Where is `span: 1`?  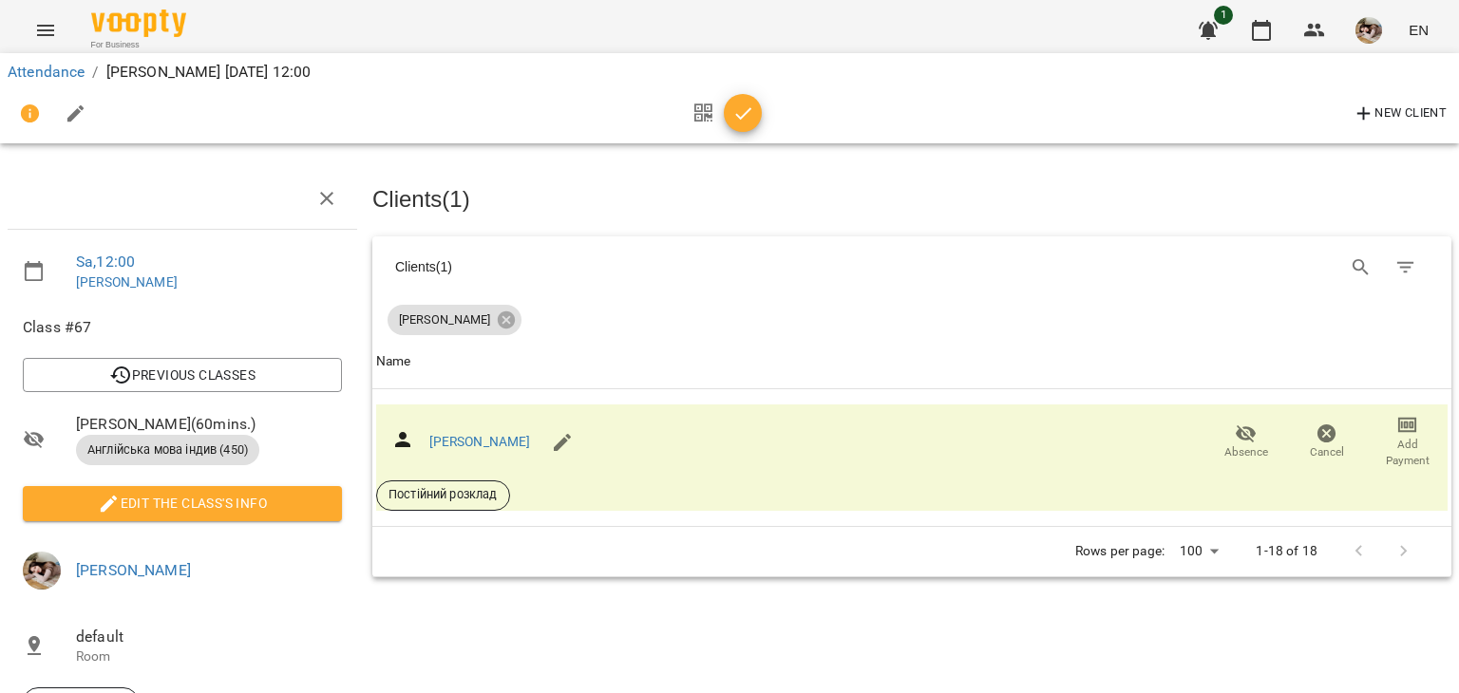
span: 1 is located at coordinates (1224, 15).